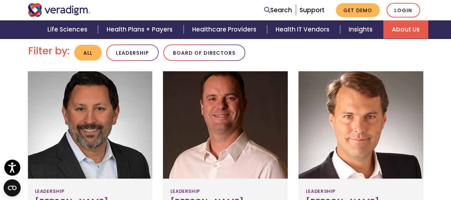  What do you see at coordinates (362, 29) in the screenshot?
I see `a: Insights` at bounding box center [362, 29].